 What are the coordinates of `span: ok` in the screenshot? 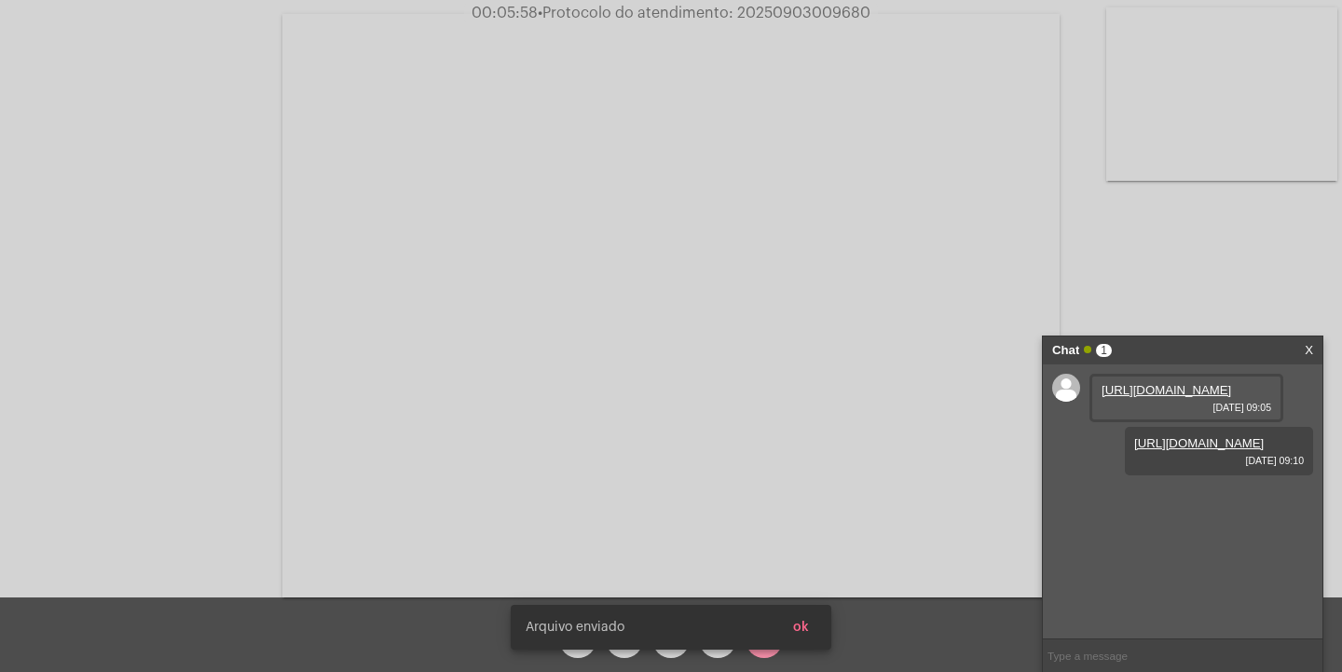 It's located at (800, 627).